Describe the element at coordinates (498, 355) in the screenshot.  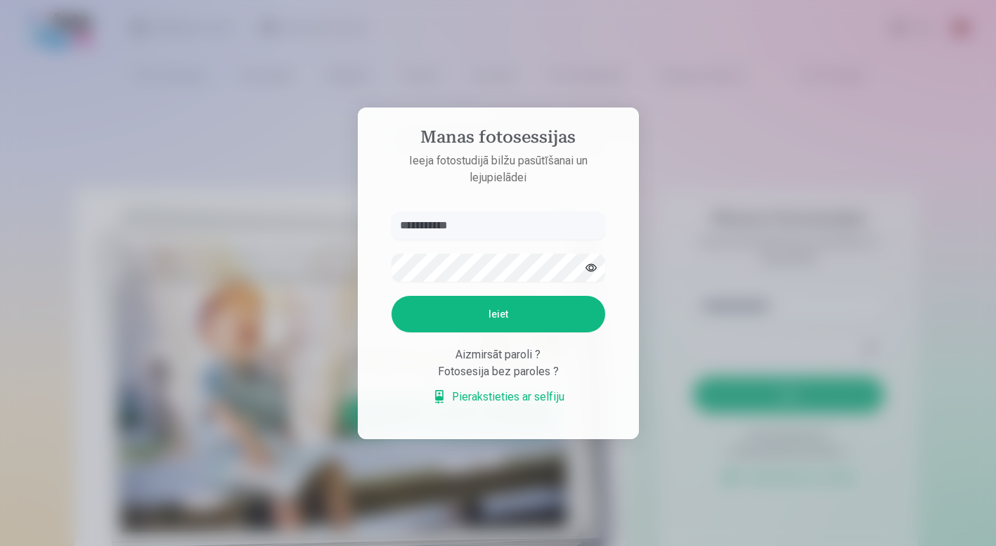
I see `div: Aizmirsāt paroli ?` at that location.